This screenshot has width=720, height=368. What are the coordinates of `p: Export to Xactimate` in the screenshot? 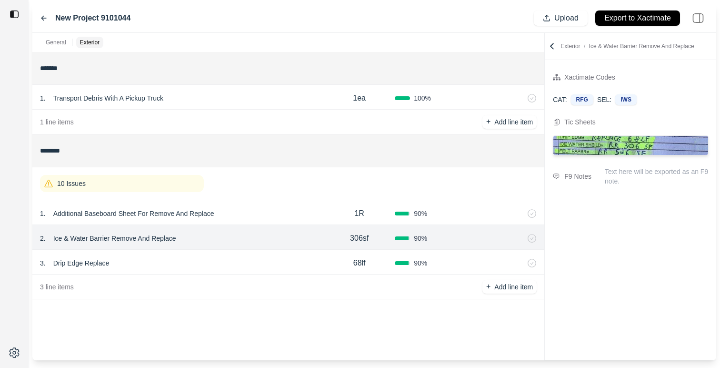 It's located at (637, 18).